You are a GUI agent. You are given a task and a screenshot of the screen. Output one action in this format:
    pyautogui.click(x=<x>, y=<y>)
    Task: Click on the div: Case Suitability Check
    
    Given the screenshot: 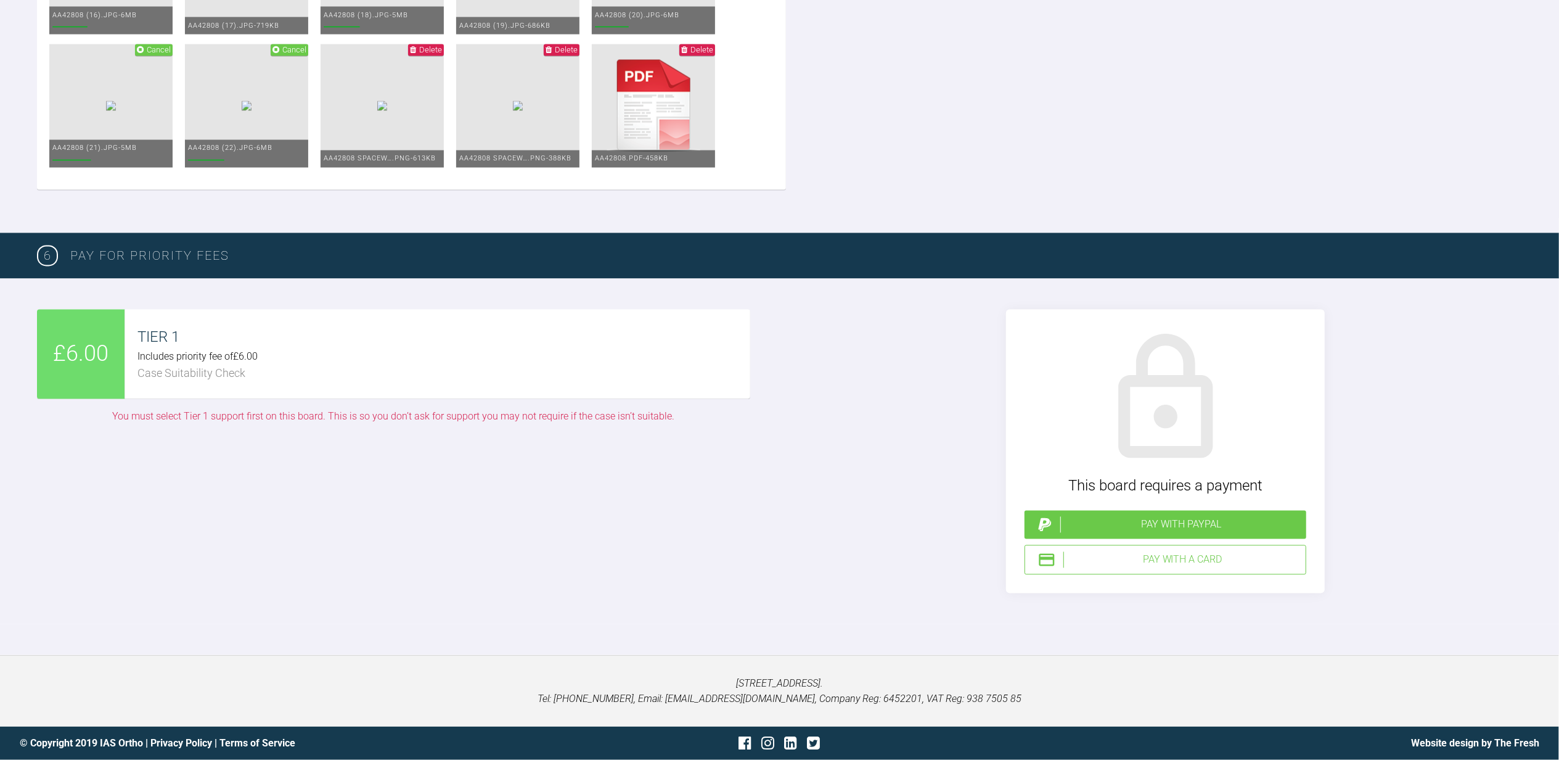 What is the action you would take?
    pyautogui.click(x=443, y=374)
    